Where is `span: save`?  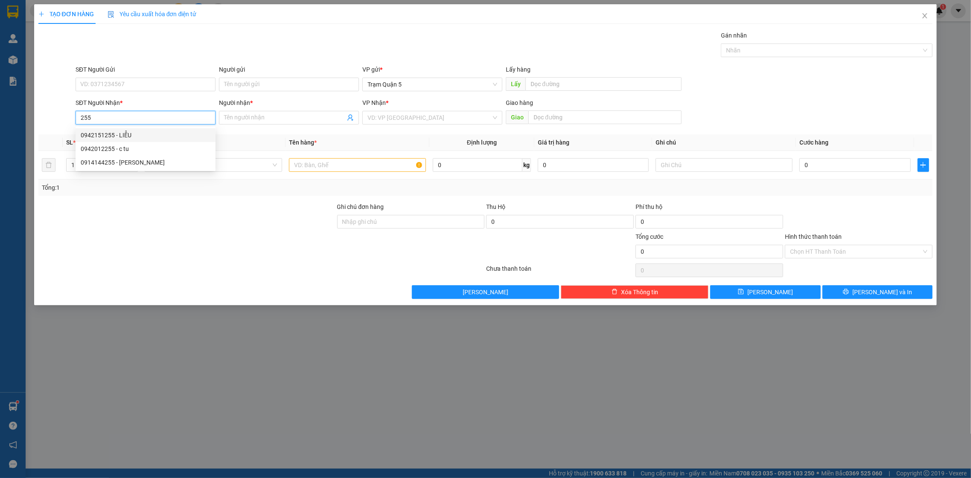
span: save is located at coordinates (741, 292).